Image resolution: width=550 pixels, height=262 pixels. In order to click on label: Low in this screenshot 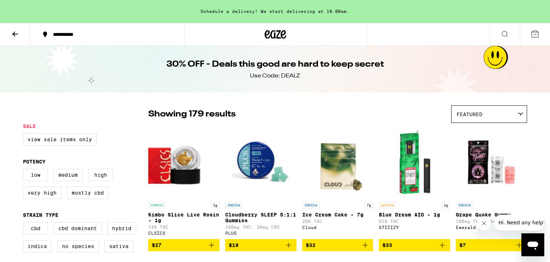, I will do `click(35, 175)`.